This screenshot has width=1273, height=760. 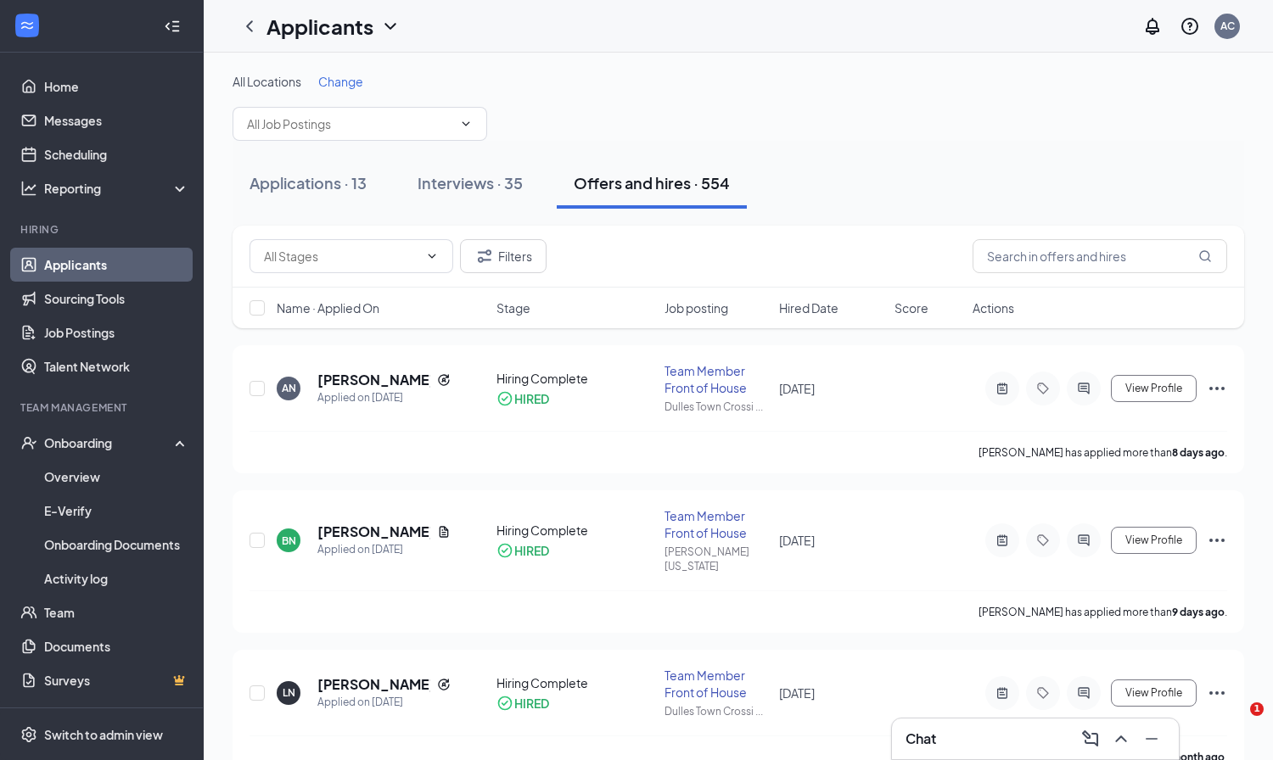 I want to click on span: Change, so click(x=340, y=81).